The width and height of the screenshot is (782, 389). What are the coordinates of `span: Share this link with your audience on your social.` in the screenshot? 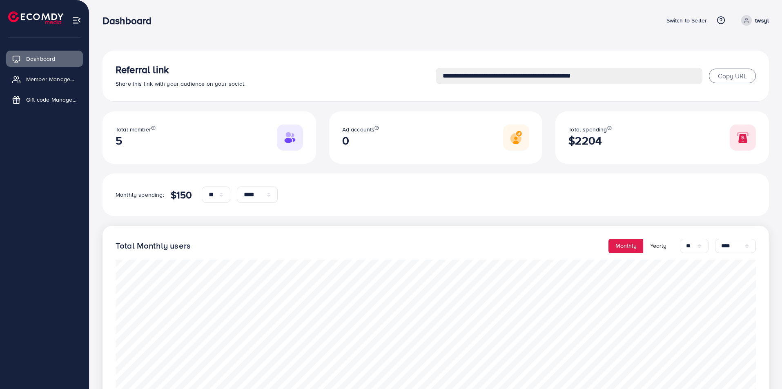 It's located at (180, 84).